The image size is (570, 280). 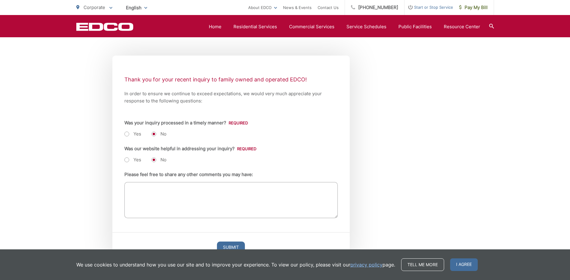 What do you see at coordinates (255, 27) in the screenshot?
I see `a: Residential Services` at bounding box center [255, 27].